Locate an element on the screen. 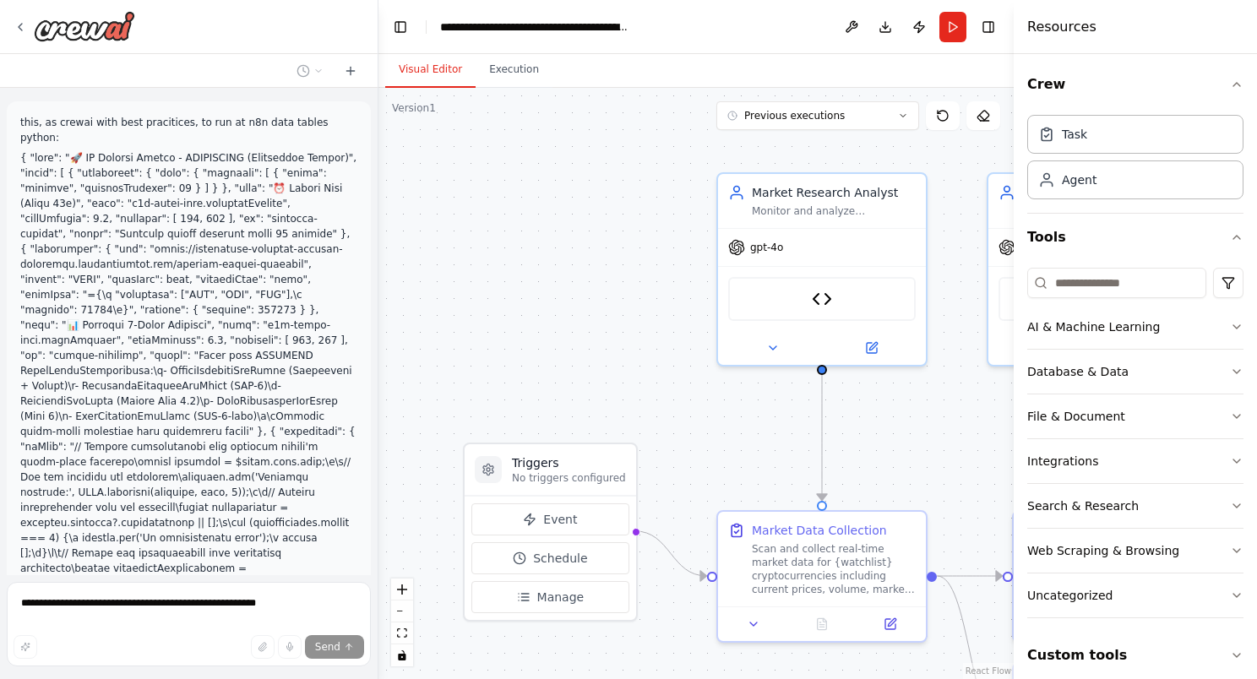 The height and width of the screenshot is (679, 1257). button: zoom in is located at coordinates (402, 590).